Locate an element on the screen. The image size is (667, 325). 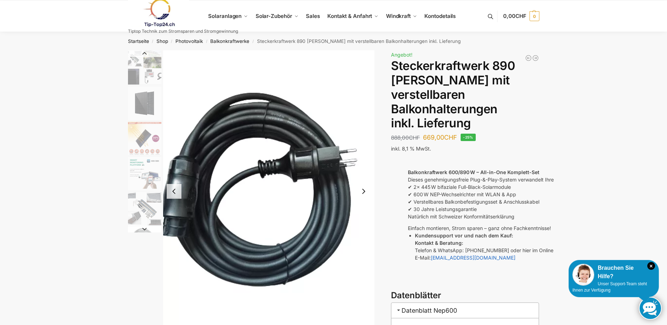
img: Komplett mit Balkonhalterung is located at coordinates (145, 68).